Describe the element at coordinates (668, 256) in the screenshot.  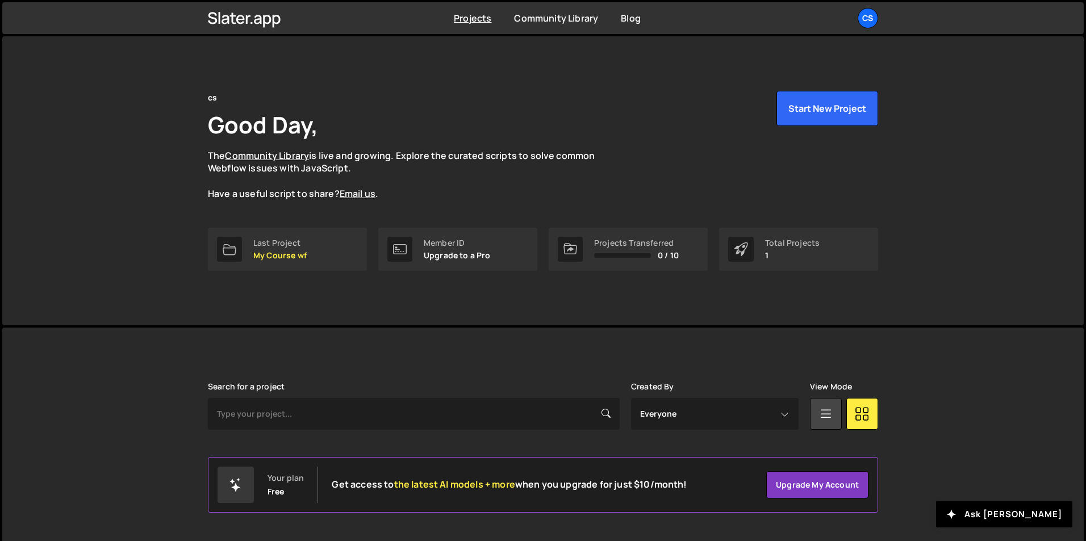
I see `span: 0 / 10` at that location.